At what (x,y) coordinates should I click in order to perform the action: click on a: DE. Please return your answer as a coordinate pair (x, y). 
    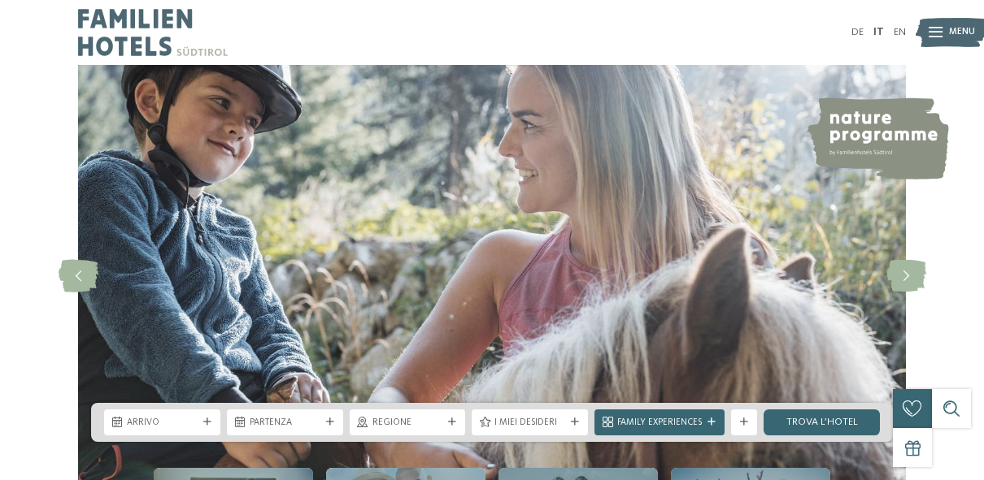
    Looking at the image, I should click on (857, 32).